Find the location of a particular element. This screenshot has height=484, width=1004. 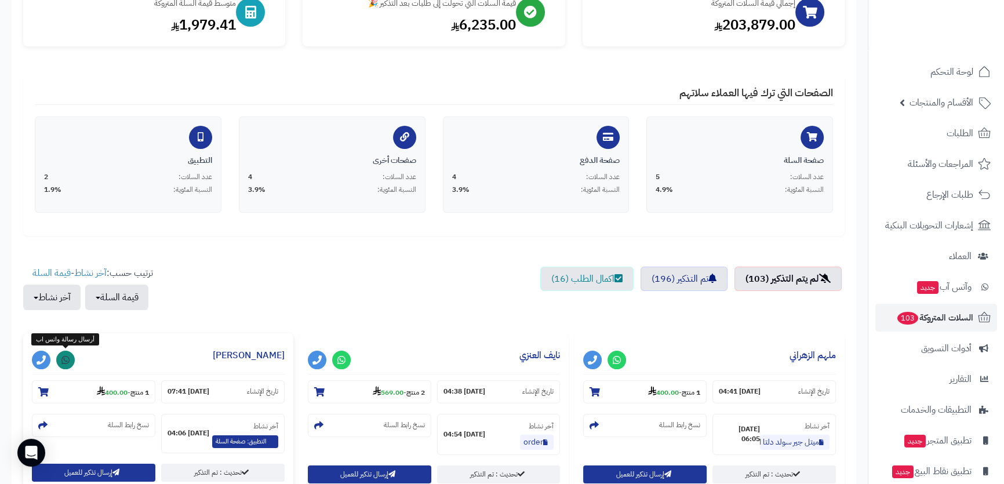

div: صفحات أخرى is located at coordinates (332, 161).